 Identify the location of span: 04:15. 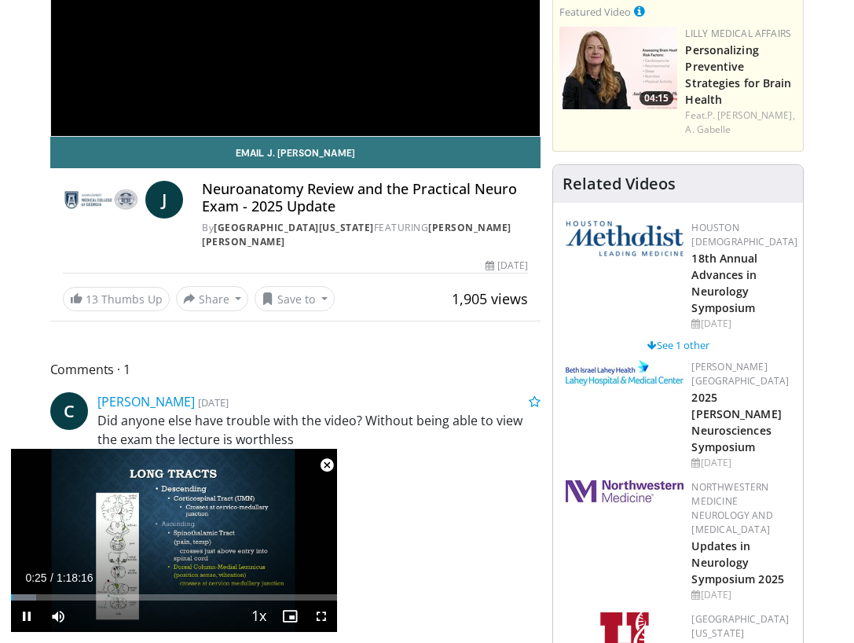
(656, 98).